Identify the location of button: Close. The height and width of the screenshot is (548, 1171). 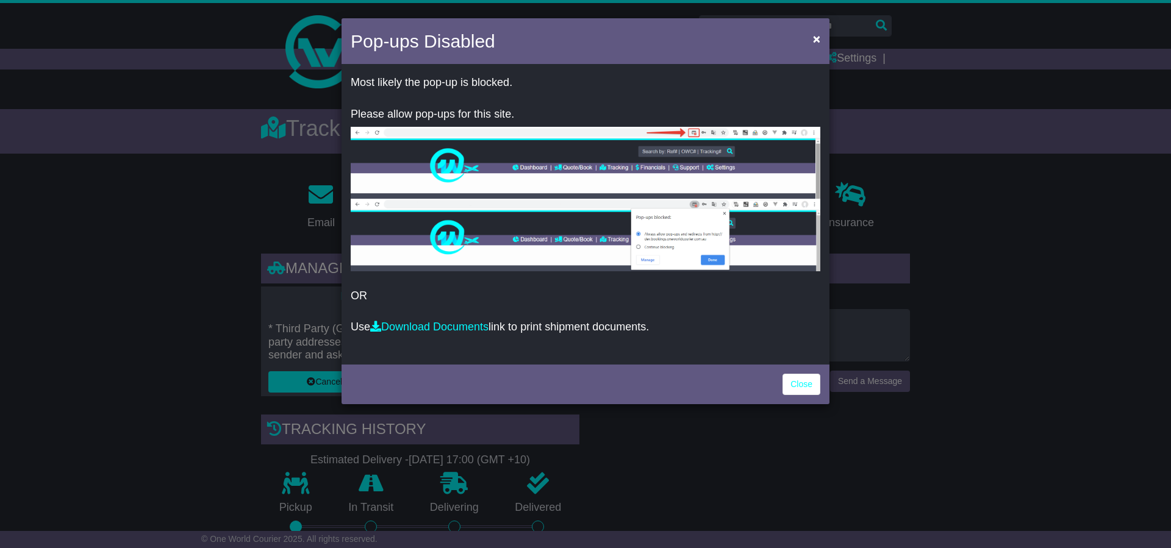
(817, 38).